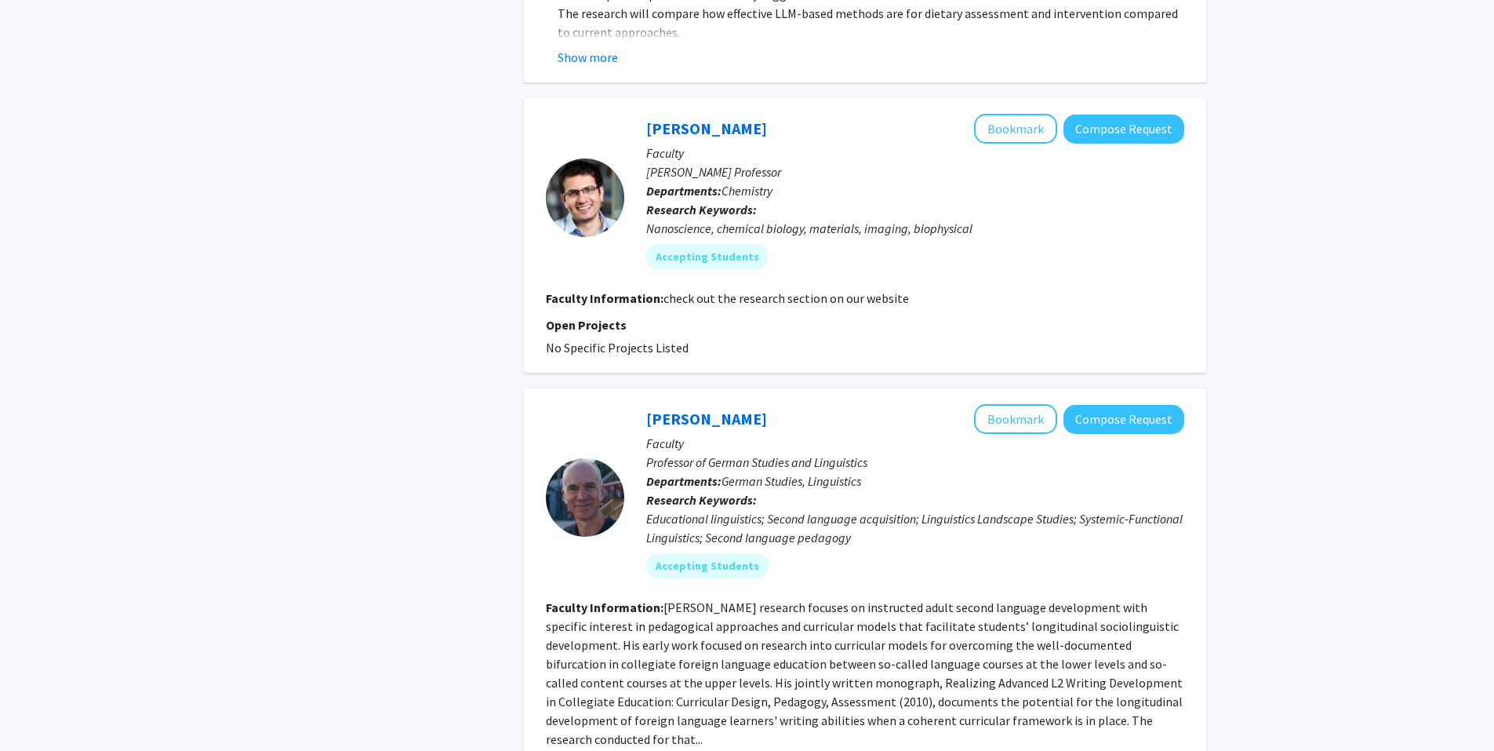  Describe the element at coordinates (1016, 419) in the screenshot. I see `button: Add Hiram Maxim to Bookmarks` at that location.